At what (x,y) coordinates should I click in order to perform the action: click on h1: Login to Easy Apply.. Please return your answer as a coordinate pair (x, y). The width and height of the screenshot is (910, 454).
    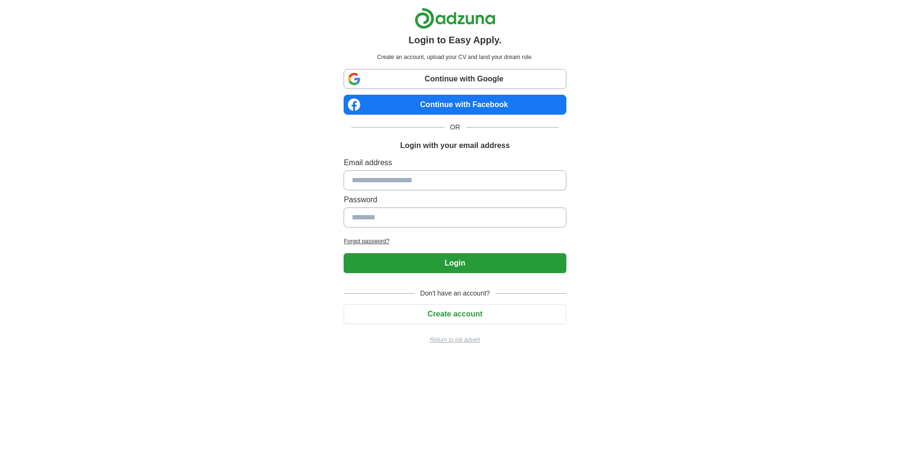
    Looking at the image, I should click on (455, 40).